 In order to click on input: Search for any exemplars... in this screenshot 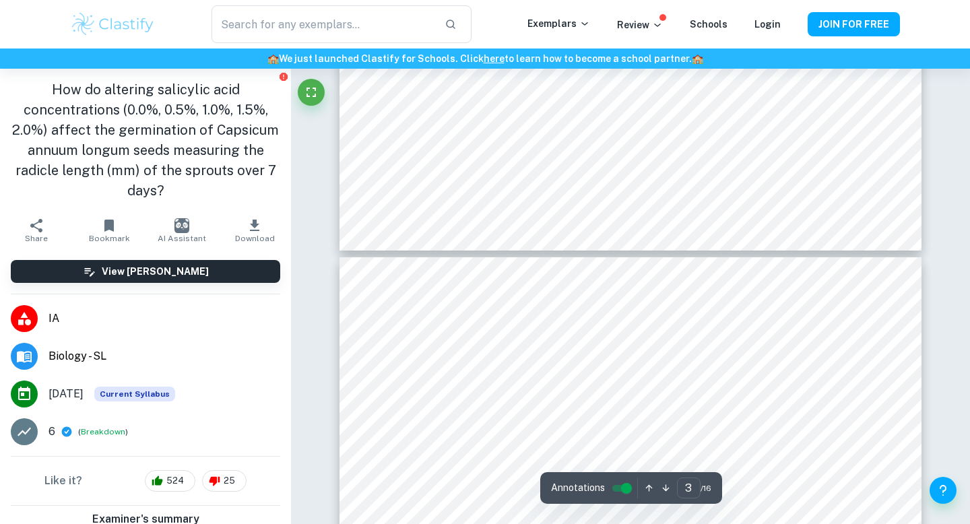, I will do `click(323, 24)`.